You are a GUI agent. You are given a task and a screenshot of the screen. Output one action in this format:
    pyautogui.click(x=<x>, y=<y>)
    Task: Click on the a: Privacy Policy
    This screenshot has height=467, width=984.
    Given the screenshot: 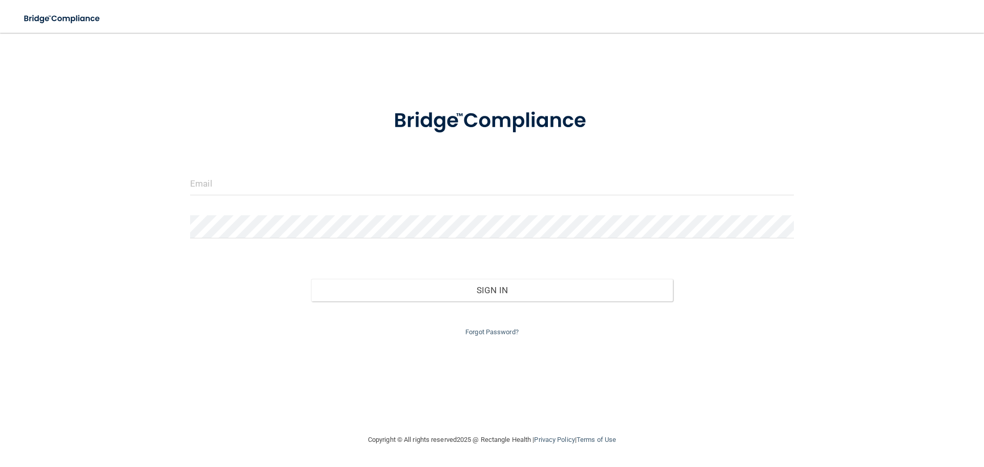 What is the action you would take?
    pyautogui.click(x=554, y=439)
    